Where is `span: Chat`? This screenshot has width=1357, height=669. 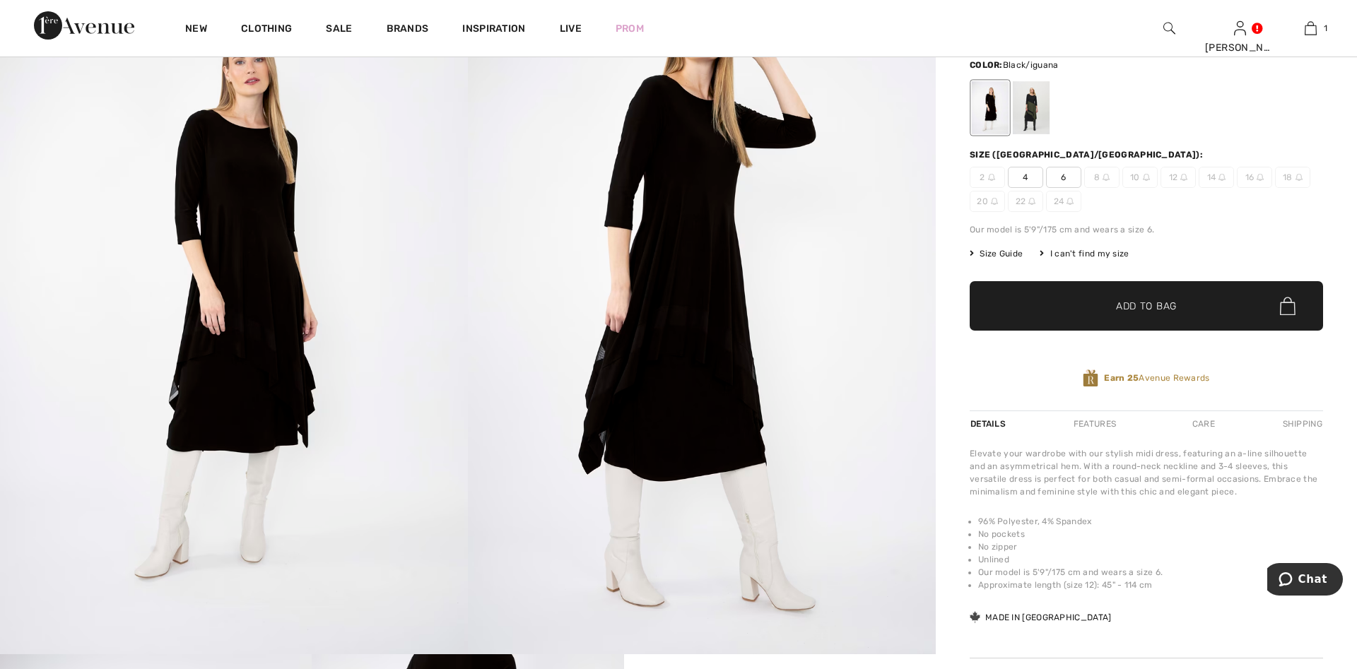 span: Chat is located at coordinates (45, 16).